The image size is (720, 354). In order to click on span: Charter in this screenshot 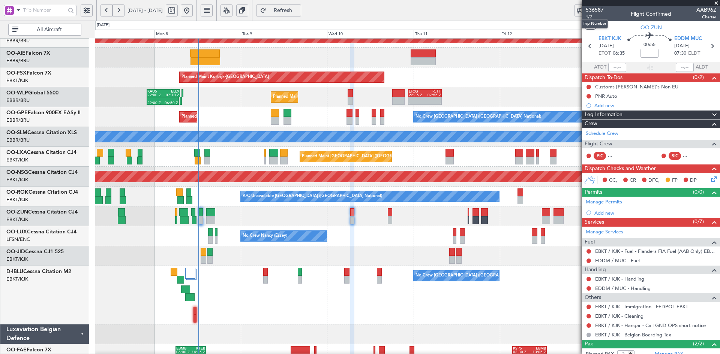, I will do `click(706, 17)`.